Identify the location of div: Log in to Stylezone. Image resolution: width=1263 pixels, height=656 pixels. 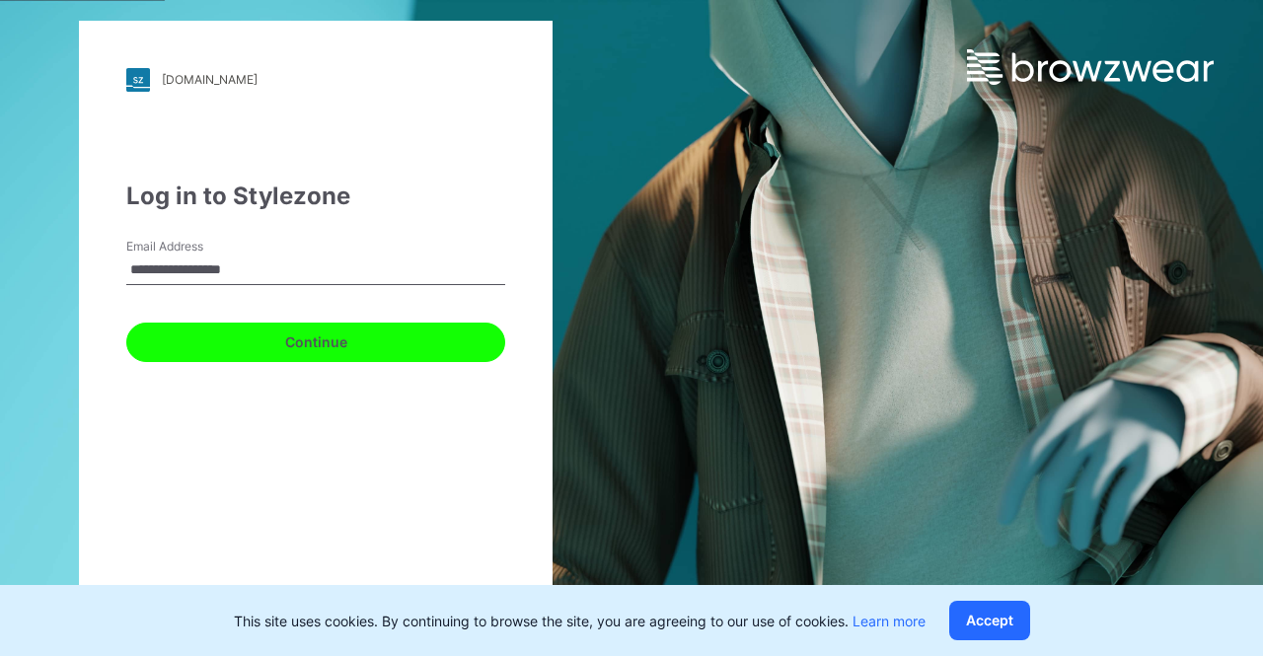
(316, 196).